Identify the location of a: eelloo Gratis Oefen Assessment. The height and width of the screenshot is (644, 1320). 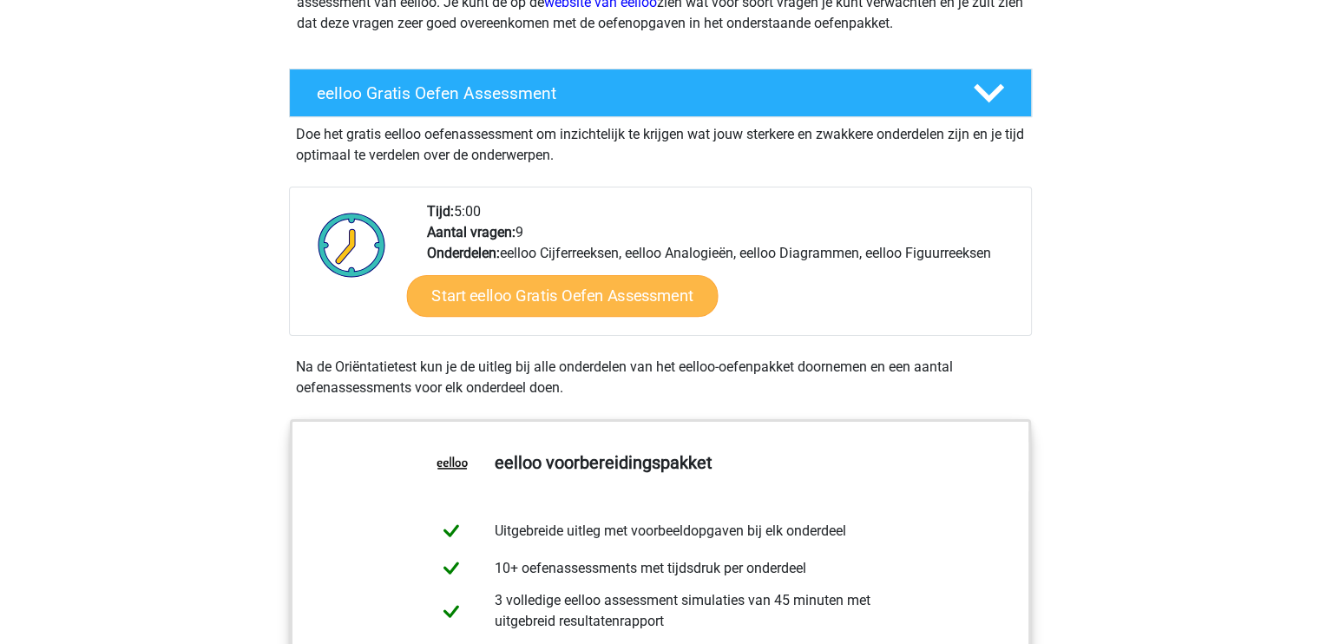
(660, 93).